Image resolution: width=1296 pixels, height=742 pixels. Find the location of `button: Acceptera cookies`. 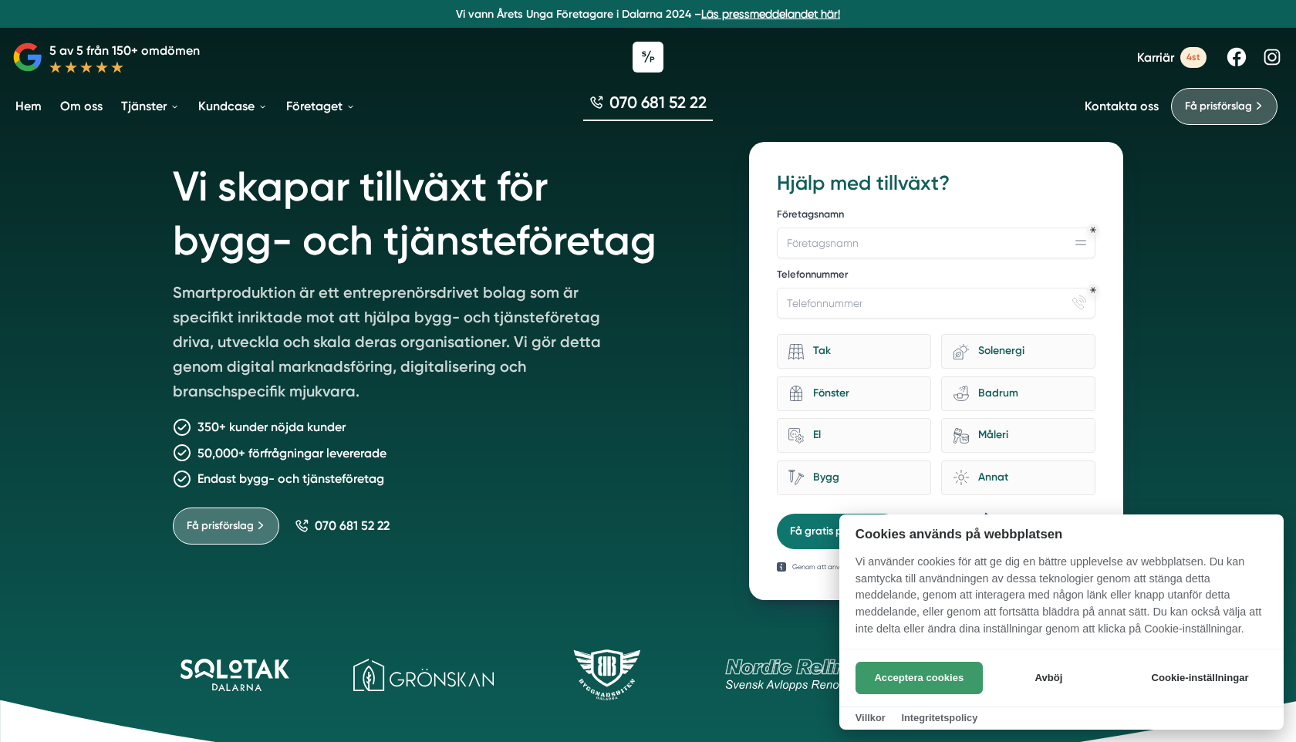

button: Acceptera cookies is located at coordinates (919, 678).